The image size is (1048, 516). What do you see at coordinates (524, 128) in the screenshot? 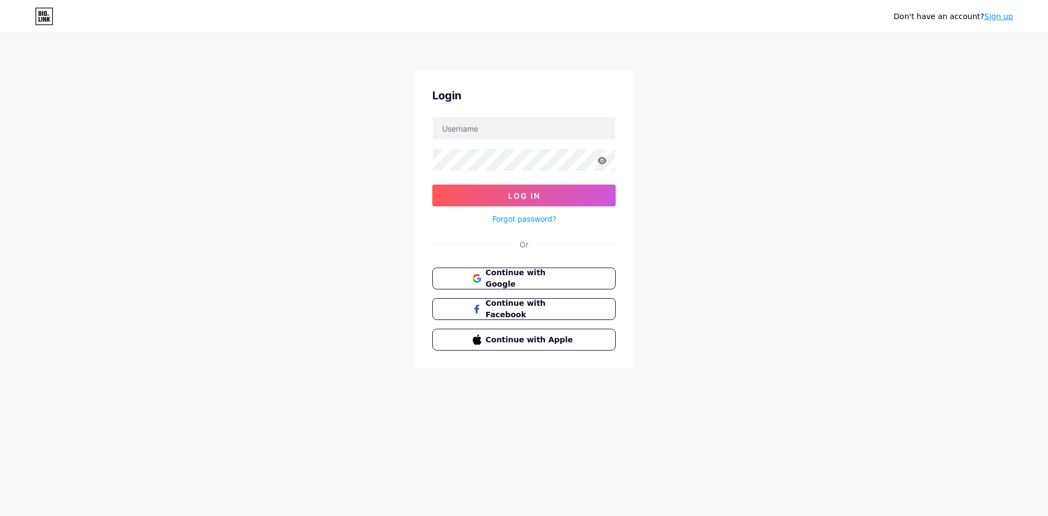
I see `input: Username` at bounding box center [524, 128].